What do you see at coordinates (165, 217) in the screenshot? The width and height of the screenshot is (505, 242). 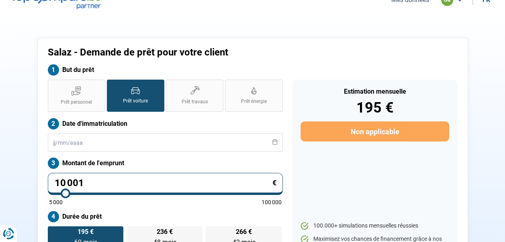 I see `label: Durée du prêt` at bounding box center [165, 217].